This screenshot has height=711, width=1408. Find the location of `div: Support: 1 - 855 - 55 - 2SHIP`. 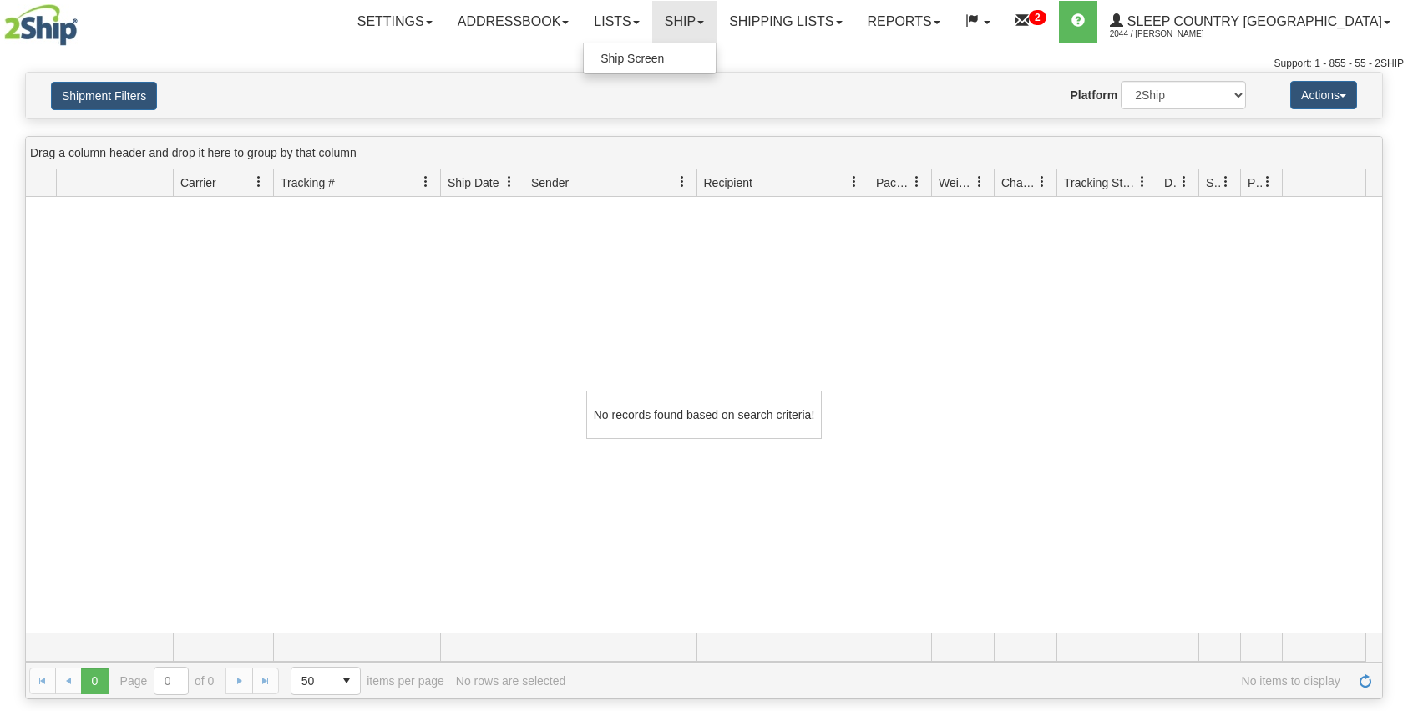

div: Support: 1 - 855 - 55 - 2SHIP is located at coordinates (704, 63).